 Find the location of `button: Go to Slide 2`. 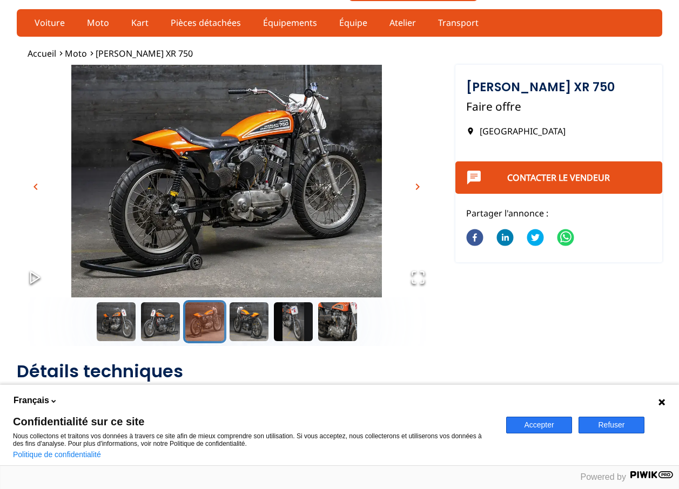

button: Go to Slide 2 is located at coordinates (160, 322).